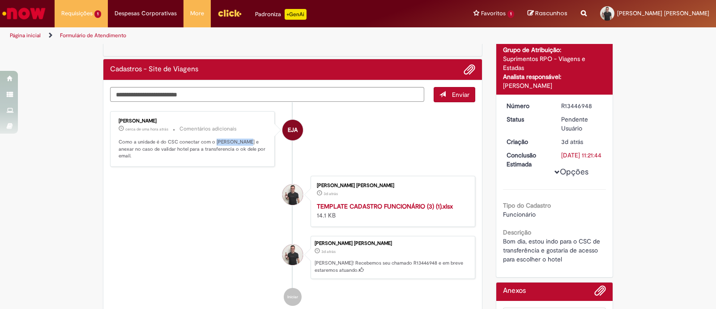 This screenshot has height=309, width=716. I want to click on img: click_logo_yellow_360x200.png, so click(230, 13).